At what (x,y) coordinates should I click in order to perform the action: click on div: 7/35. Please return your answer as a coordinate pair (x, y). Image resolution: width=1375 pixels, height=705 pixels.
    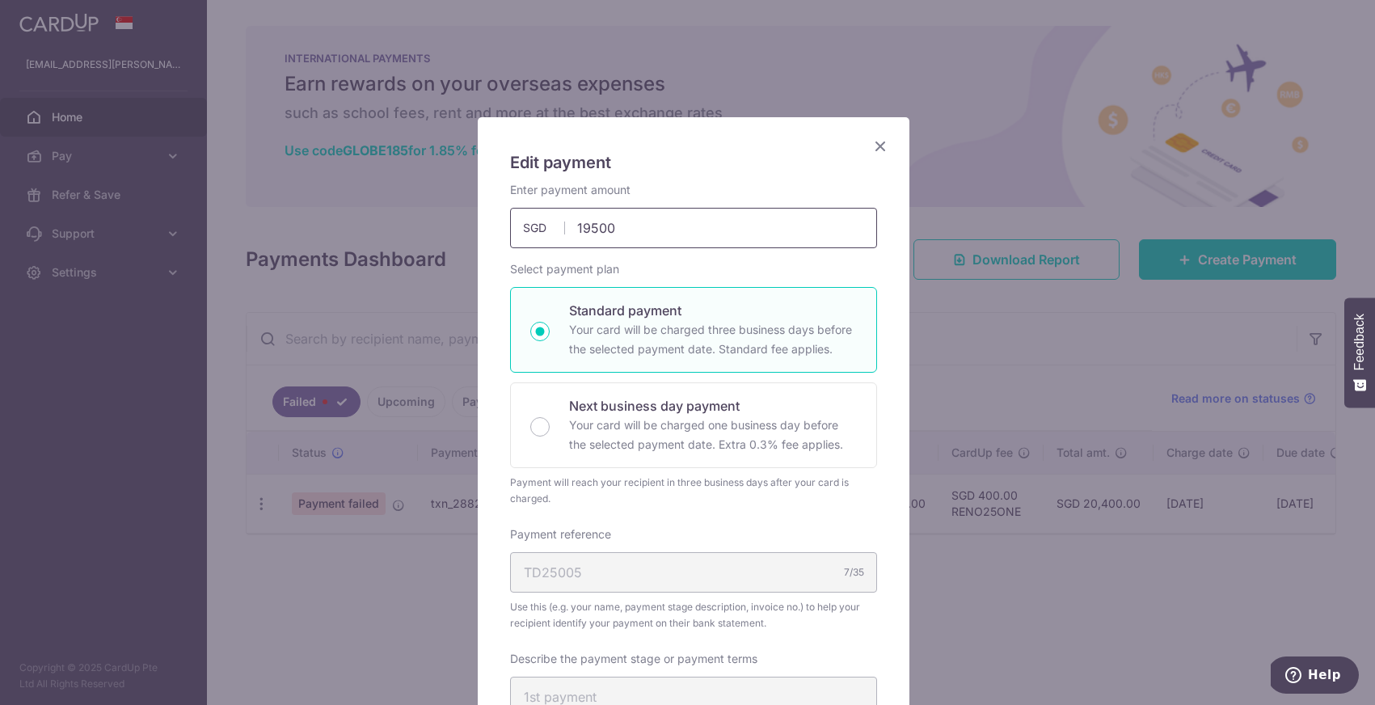
    Looking at the image, I should click on (853, 572).